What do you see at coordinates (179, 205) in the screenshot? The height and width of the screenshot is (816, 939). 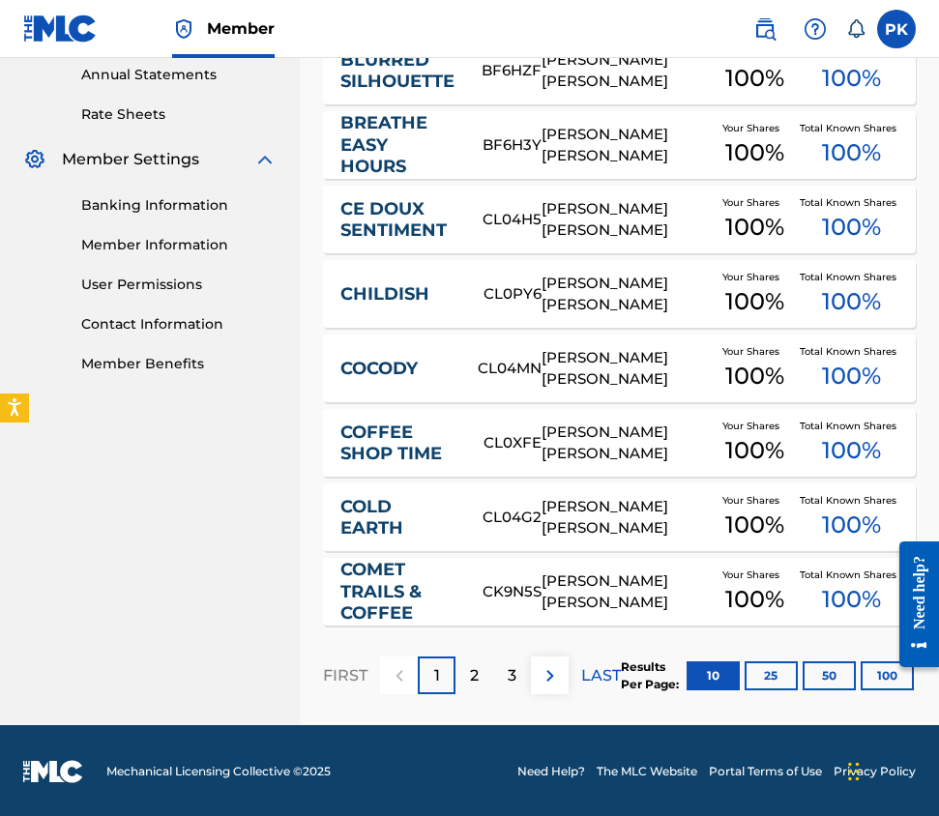 I see `a: Banking Information` at bounding box center [179, 205].